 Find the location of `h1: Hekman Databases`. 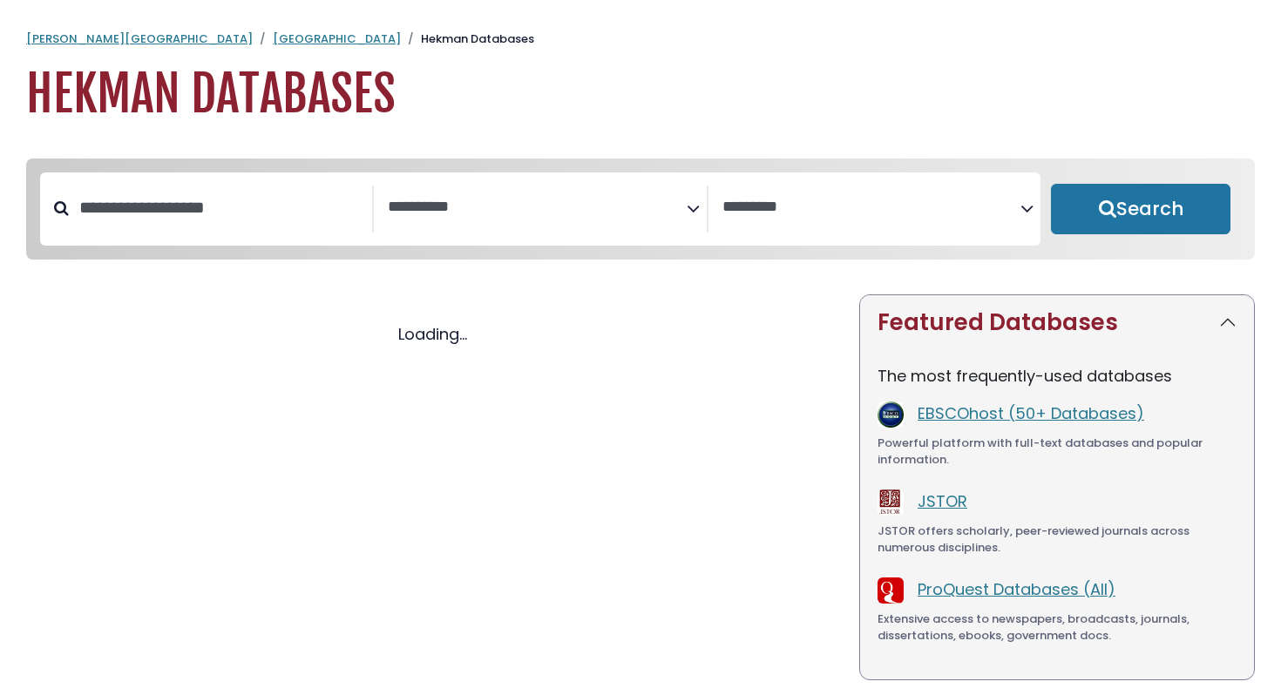

h1: Hekman Databases is located at coordinates (640, 94).